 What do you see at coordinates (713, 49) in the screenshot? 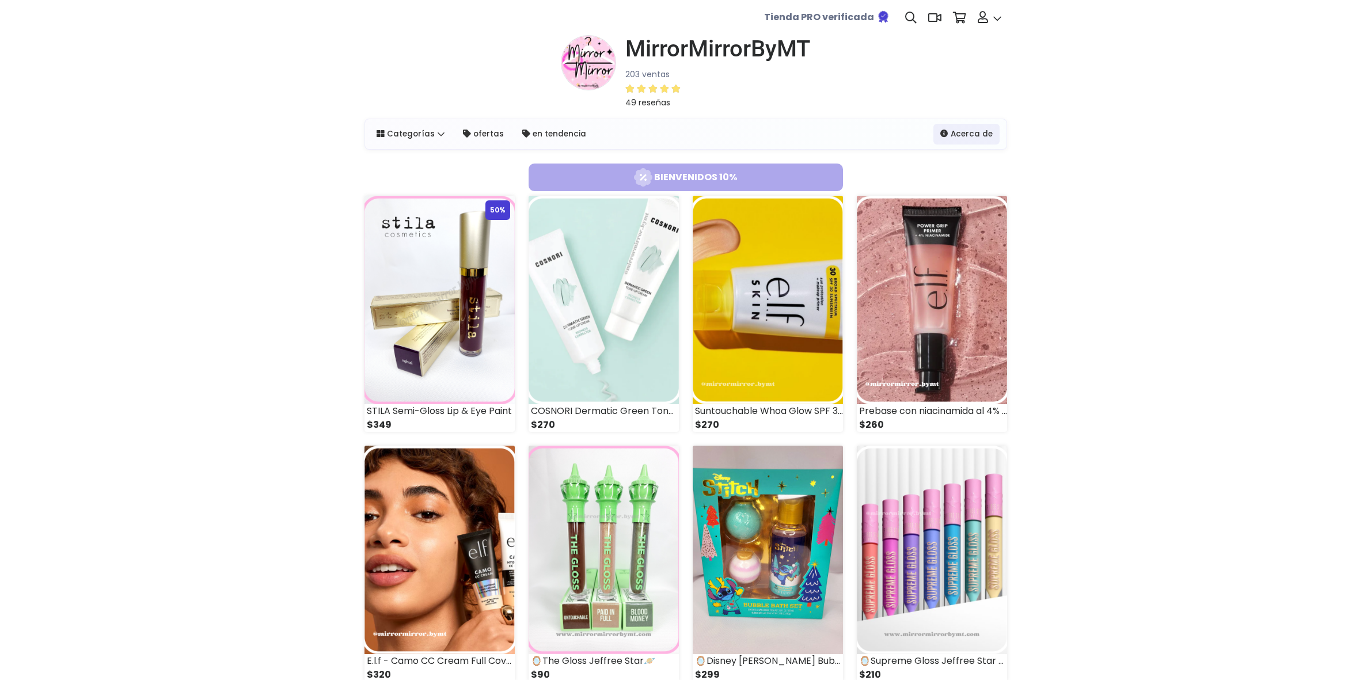
I see `a: MirrorMirrorByMT` at bounding box center [713, 49].